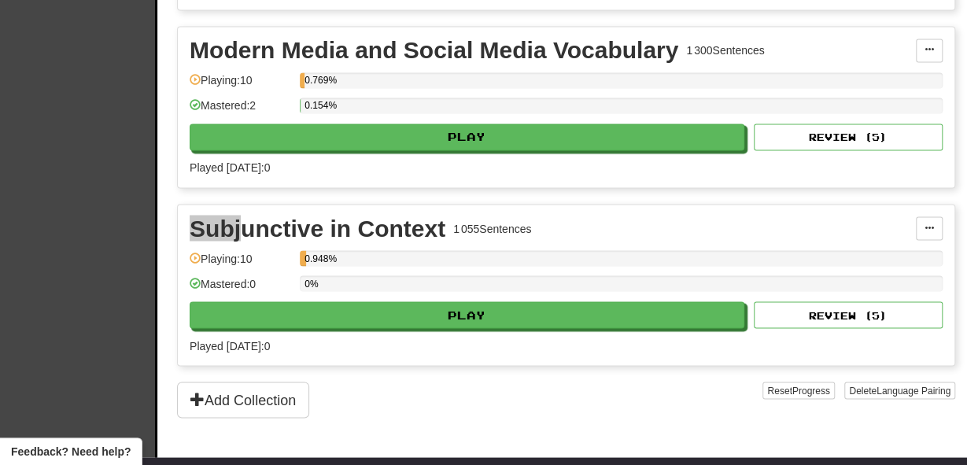  What do you see at coordinates (241, 110) in the screenshot?
I see `div: Mastered: 2` at bounding box center [241, 110].